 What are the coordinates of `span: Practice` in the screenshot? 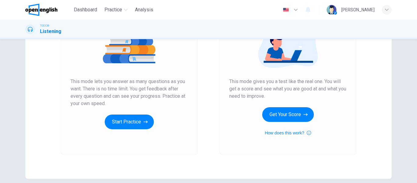 It's located at (113, 10).